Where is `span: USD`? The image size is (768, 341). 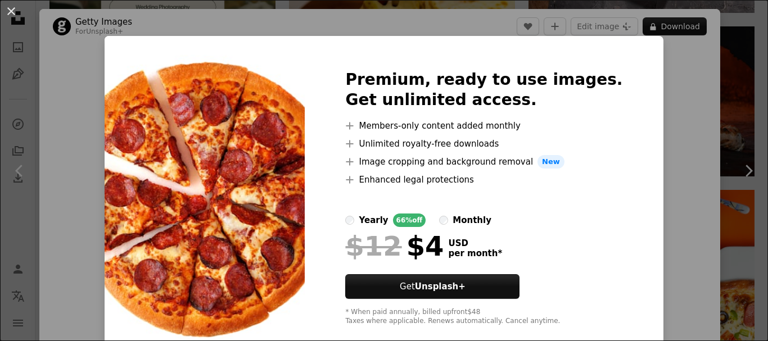
span: USD is located at coordinates (475, 244).